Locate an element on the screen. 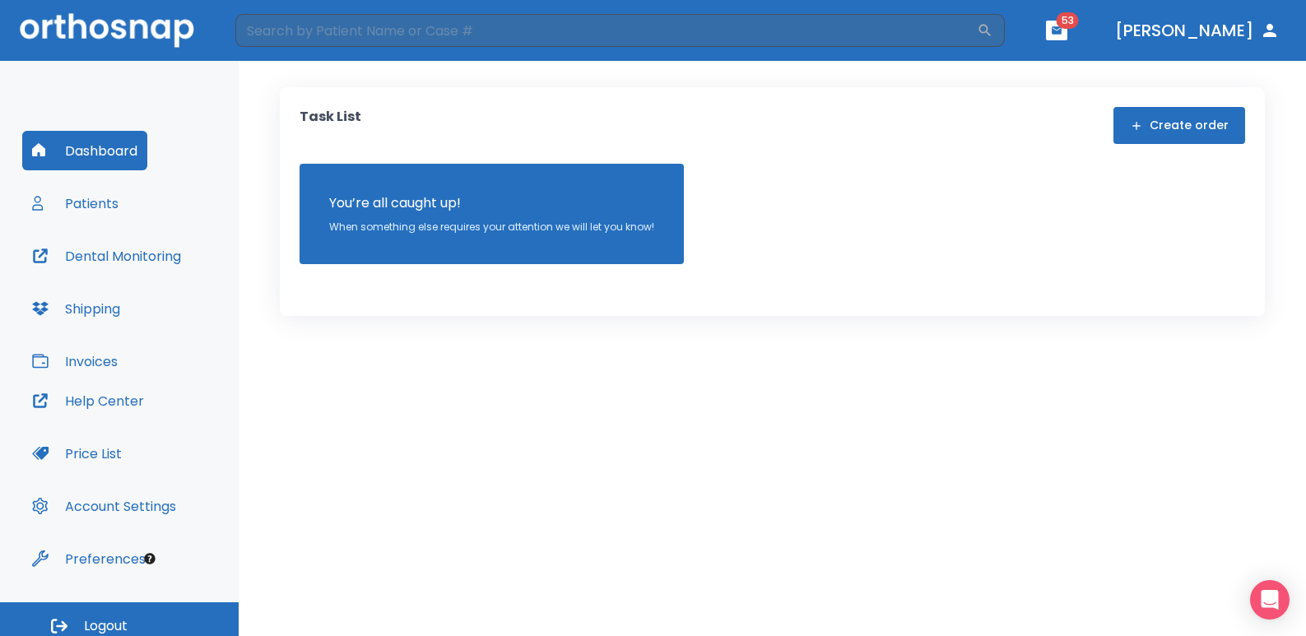 The width and height of the screenshot is (1306, 636). button: Price List is located at coordinates (77, 453).